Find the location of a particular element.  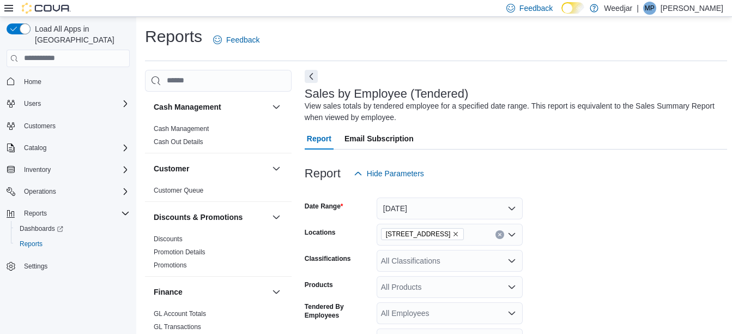

span: Customer Queue is located at coordinates (178, 190).